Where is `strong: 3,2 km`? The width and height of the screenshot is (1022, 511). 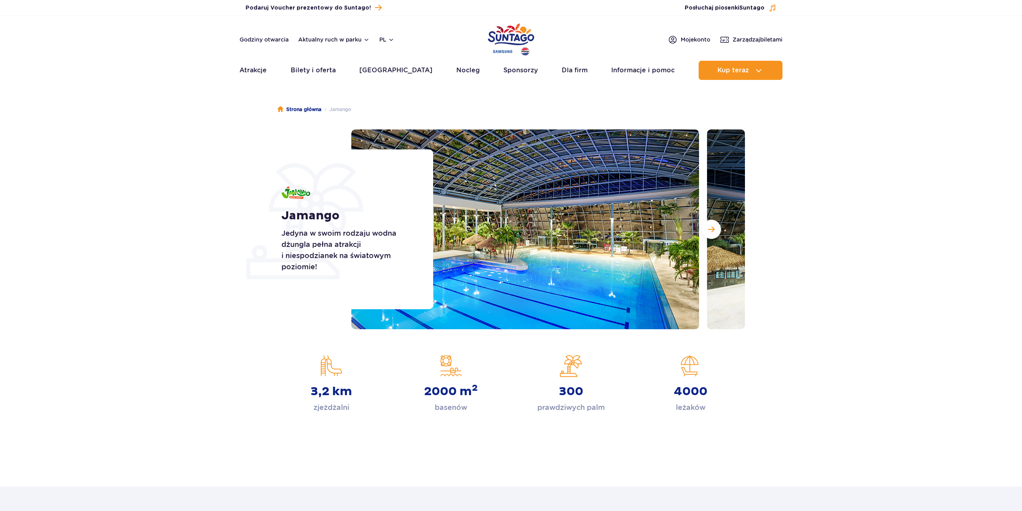
strong: 3,2 km is located at coordinates (331, 391).